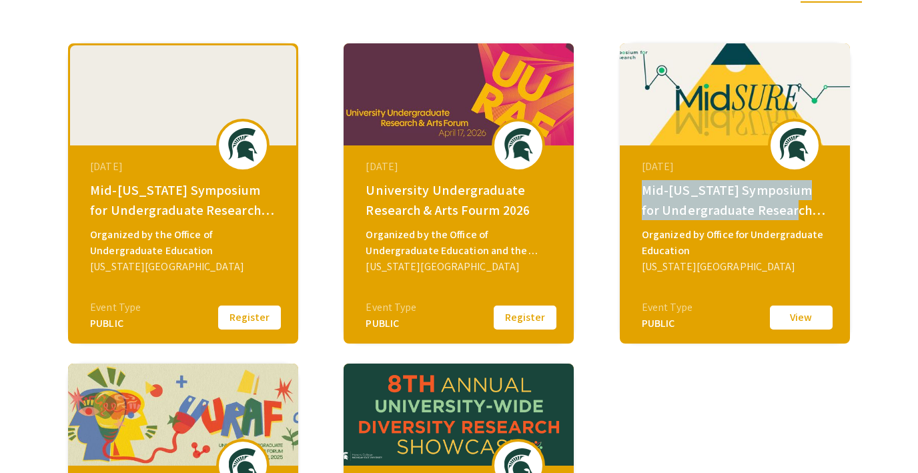 This screenshot has height=473, width=918. Describe the element at coordinates (734, 94) in the screenshot. I see `img: mid-sure2025_eventCoverPhoto_86d1f7__thumb.jpg` at that location.